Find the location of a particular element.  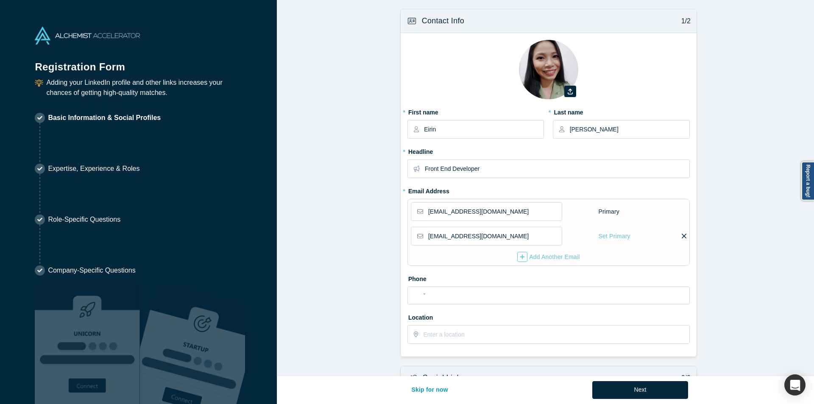

p: Role-Specific Questions is located at coordinates (84, 220).